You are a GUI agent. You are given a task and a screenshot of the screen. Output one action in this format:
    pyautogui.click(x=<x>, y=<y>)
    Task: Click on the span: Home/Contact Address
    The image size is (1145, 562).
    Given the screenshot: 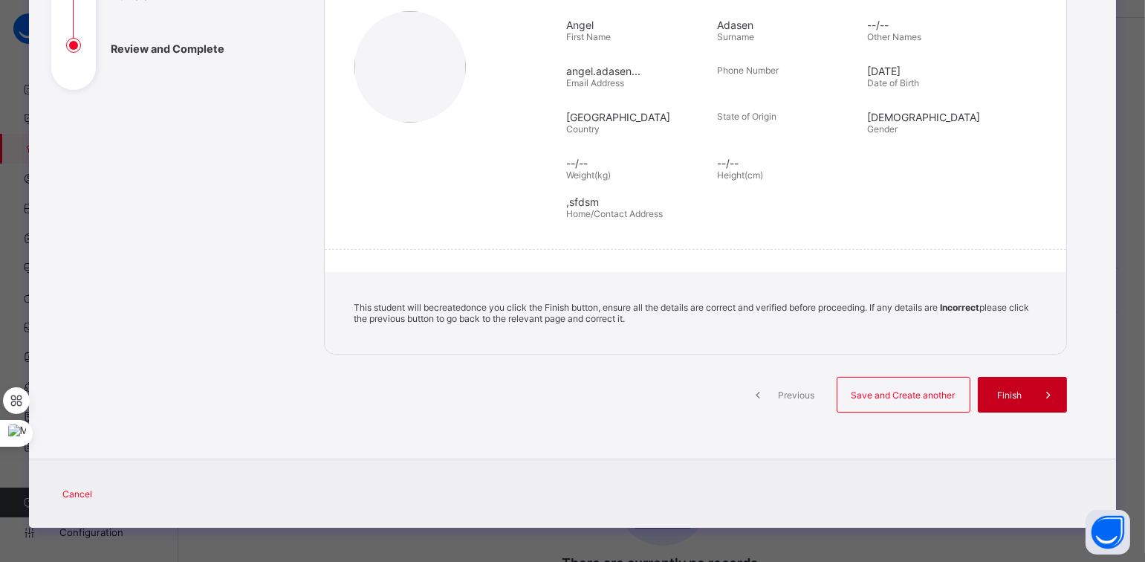 What is the action you would take?
    pyautogui.click(x=615, y=213)
    